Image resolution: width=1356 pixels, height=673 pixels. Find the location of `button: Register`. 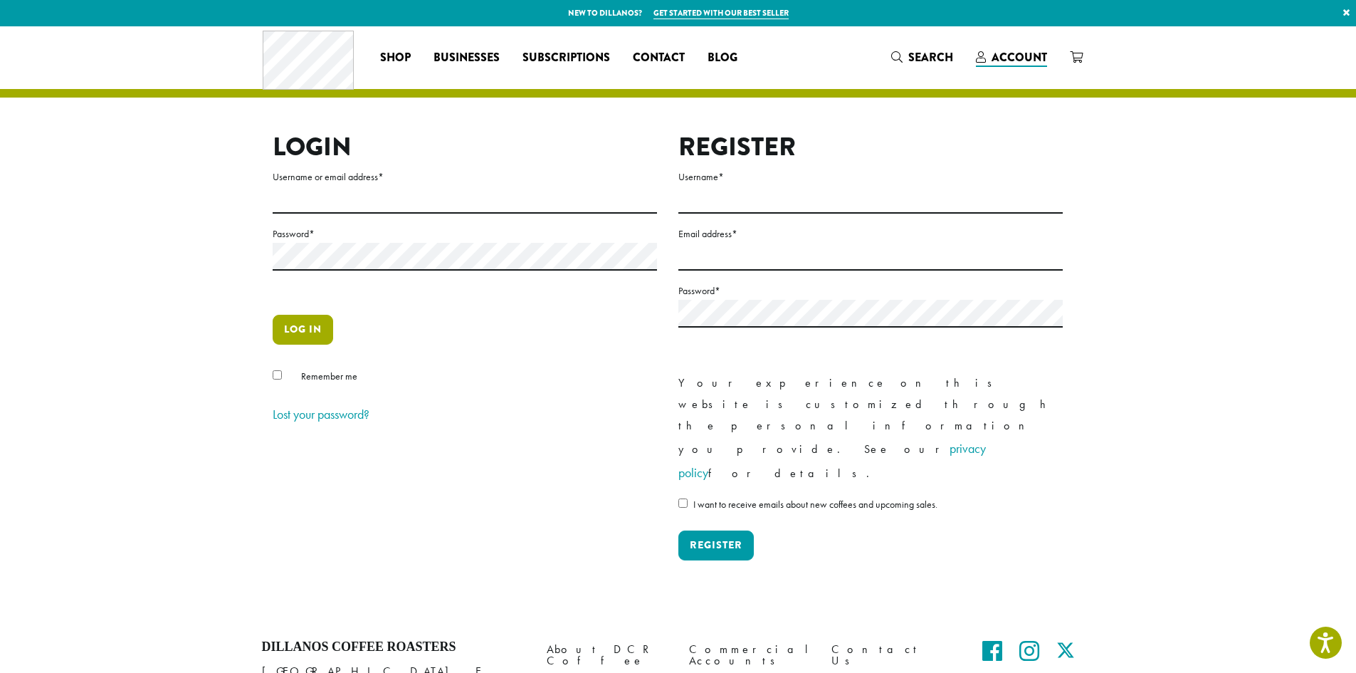

button: Register is located at coordinates (716, 545).